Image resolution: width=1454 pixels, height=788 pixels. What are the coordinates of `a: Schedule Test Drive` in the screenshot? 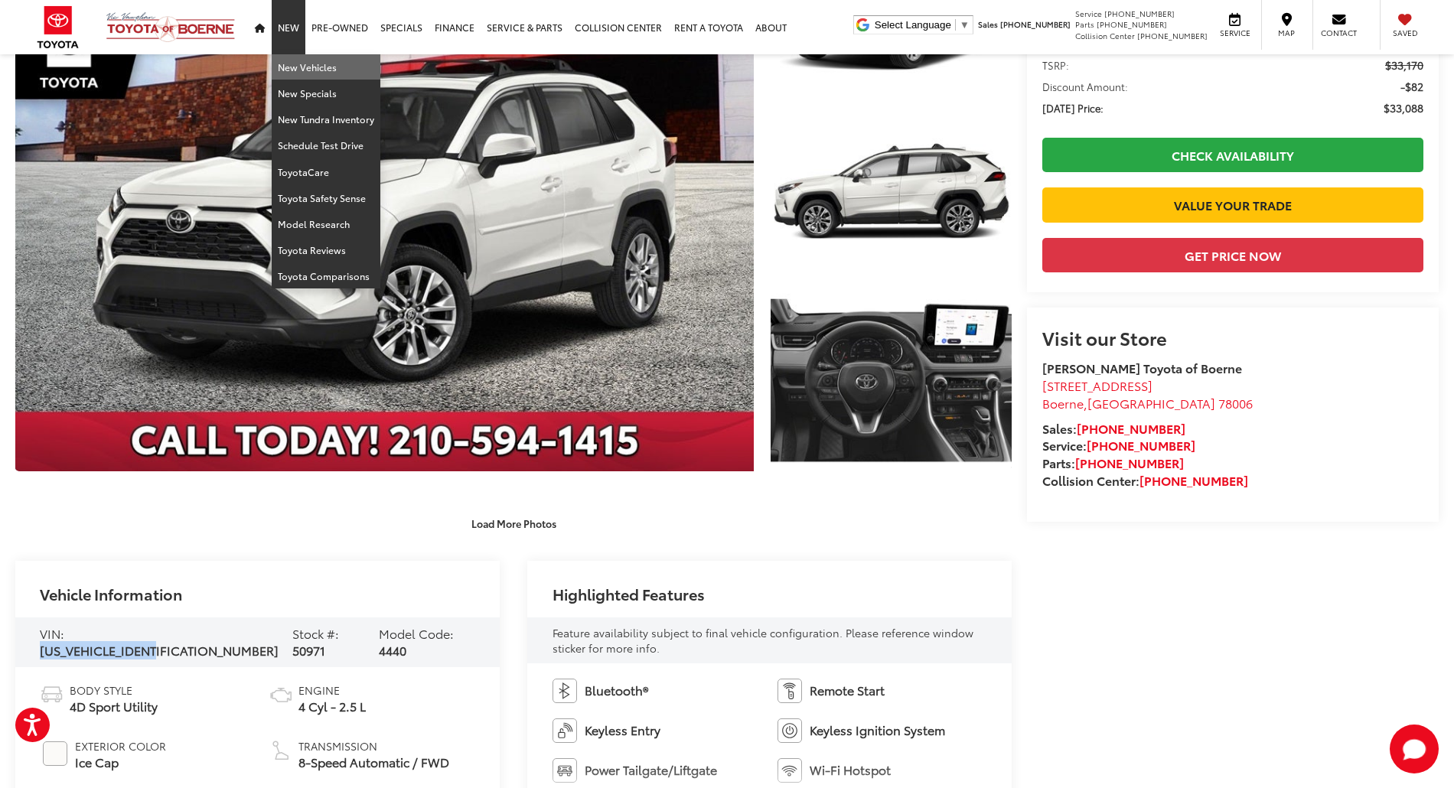 It's located at (326, 145).